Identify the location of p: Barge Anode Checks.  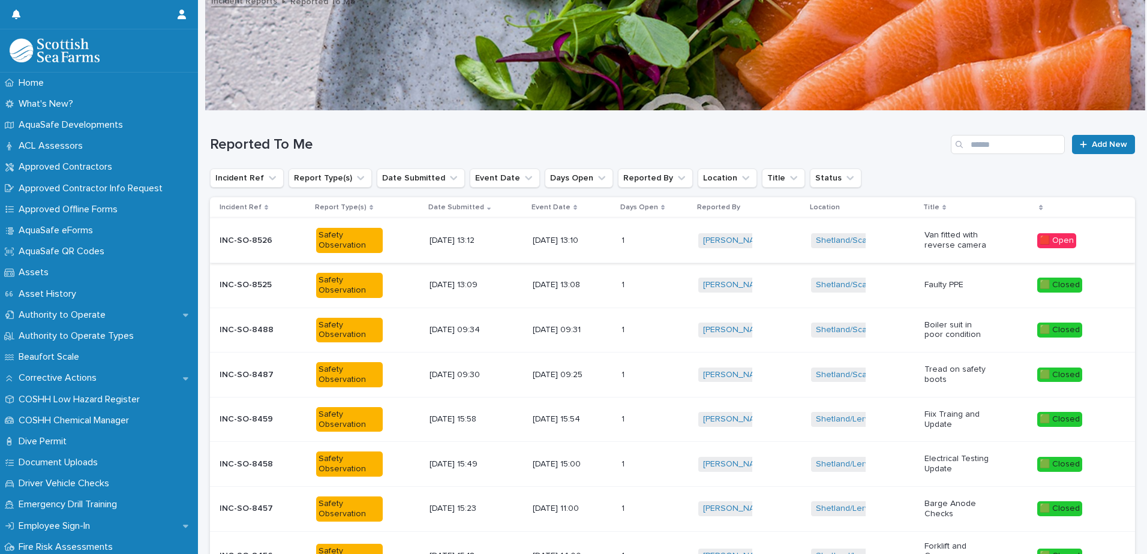
(958, 509).